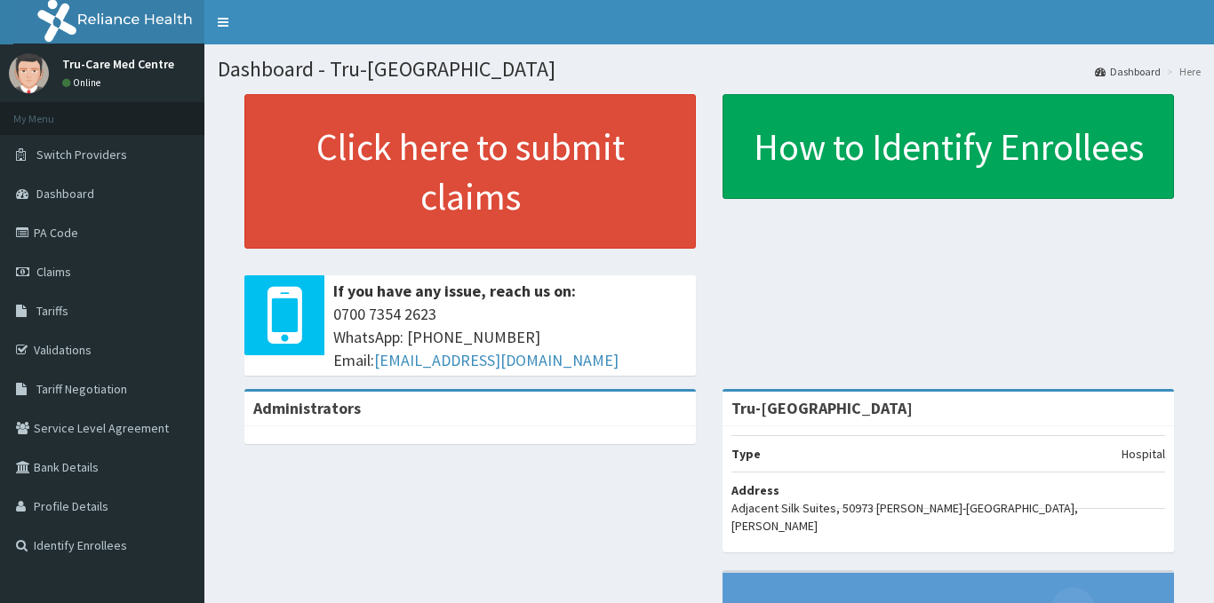  Describe the element at coordinates (84, 83) in the screenshot. I see `a: Online` at that location.